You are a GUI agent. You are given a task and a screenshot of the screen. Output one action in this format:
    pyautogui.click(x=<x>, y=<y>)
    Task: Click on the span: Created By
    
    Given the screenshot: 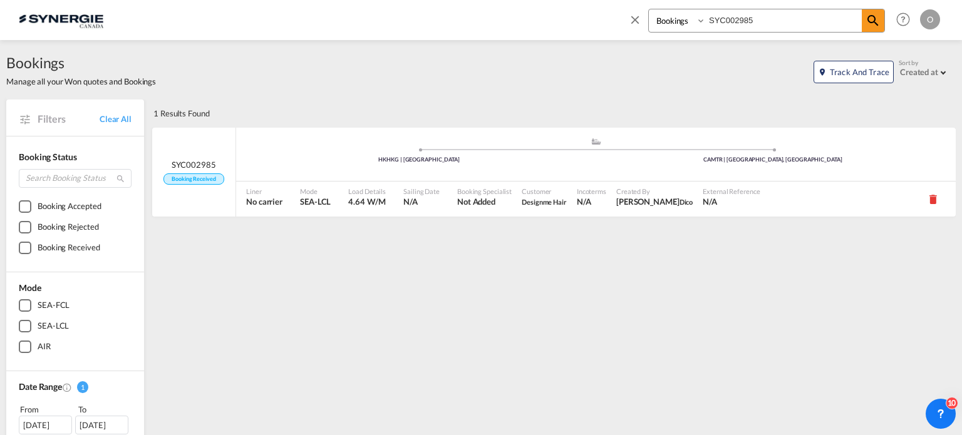 What is the action you would take?
    pyautogui.click(x=654, y=191)
    